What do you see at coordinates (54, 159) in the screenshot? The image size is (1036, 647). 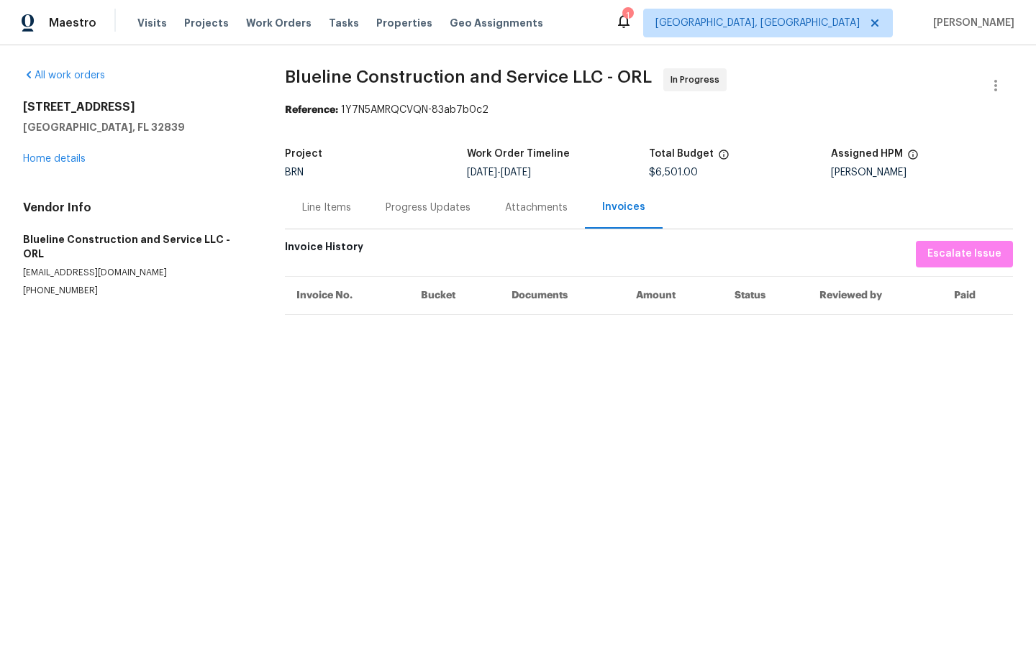 I see `a: Home details` at bounding box center [54, 159].